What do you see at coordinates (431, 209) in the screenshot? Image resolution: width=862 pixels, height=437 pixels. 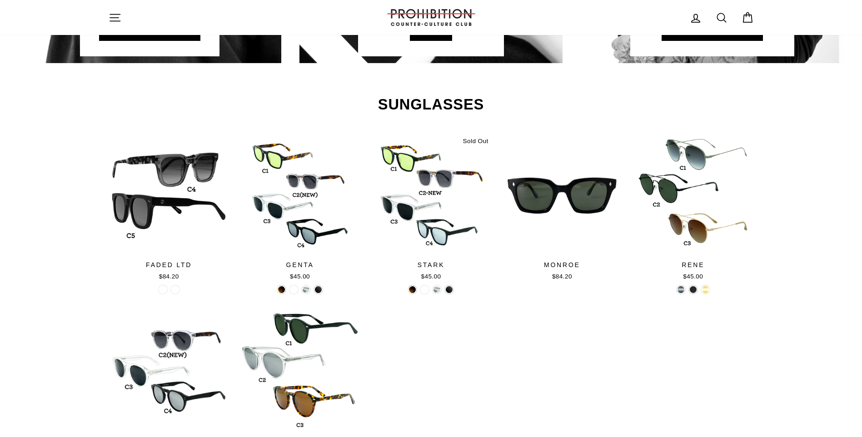 I see `a: STARK$45.00` at bounding box center [431, 209].